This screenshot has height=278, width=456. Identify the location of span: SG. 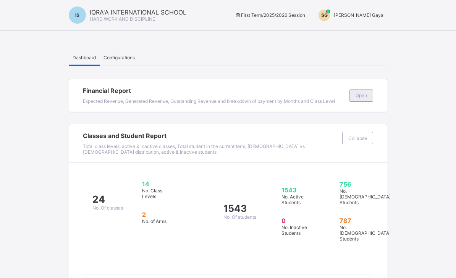
(324, 15).